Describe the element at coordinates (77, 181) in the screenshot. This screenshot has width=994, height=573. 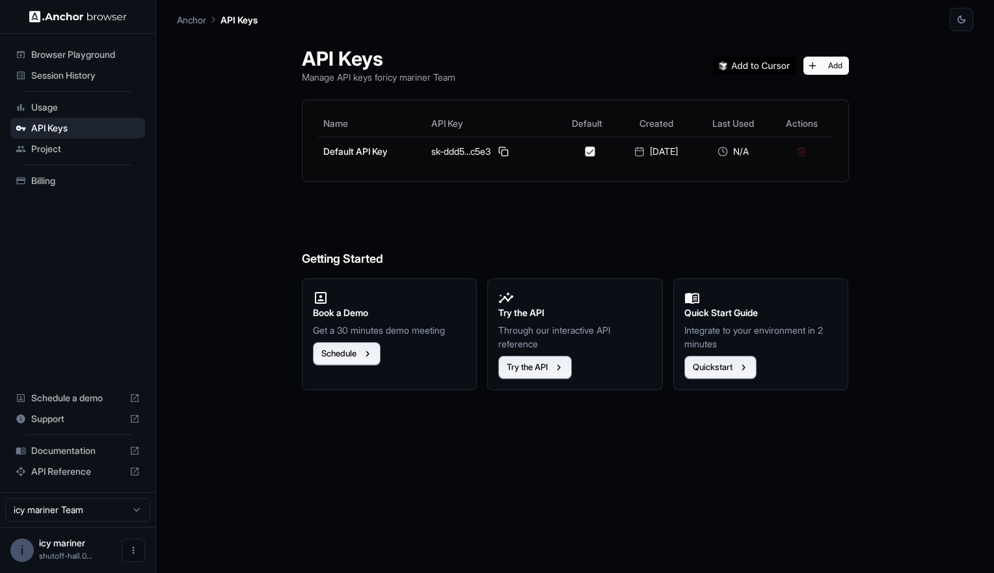
I see `div: Billing` at that location.